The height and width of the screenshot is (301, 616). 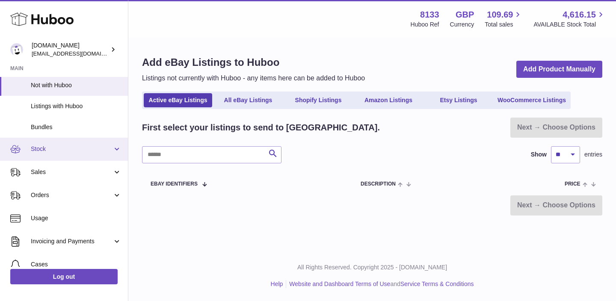 What do you see at coordinates (389, 100) in the screenshot?
I see `a: Amazon Listings` at bounding box center [389, 100].